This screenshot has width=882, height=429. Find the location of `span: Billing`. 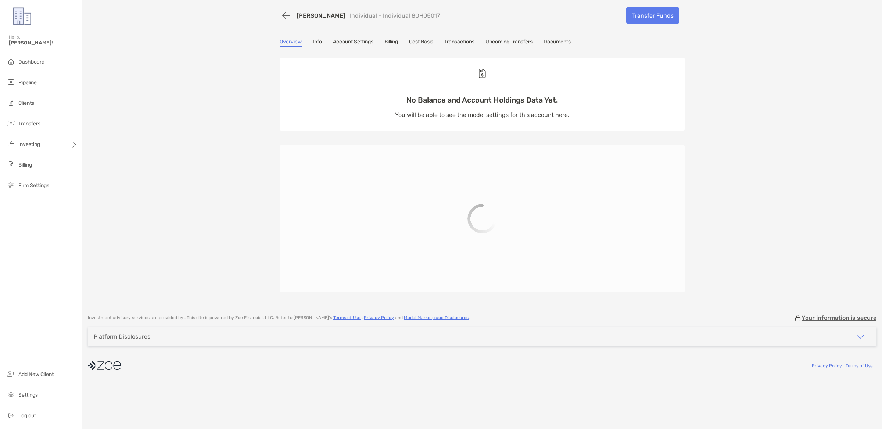

span: Billing is located at coordinates (25, 165).